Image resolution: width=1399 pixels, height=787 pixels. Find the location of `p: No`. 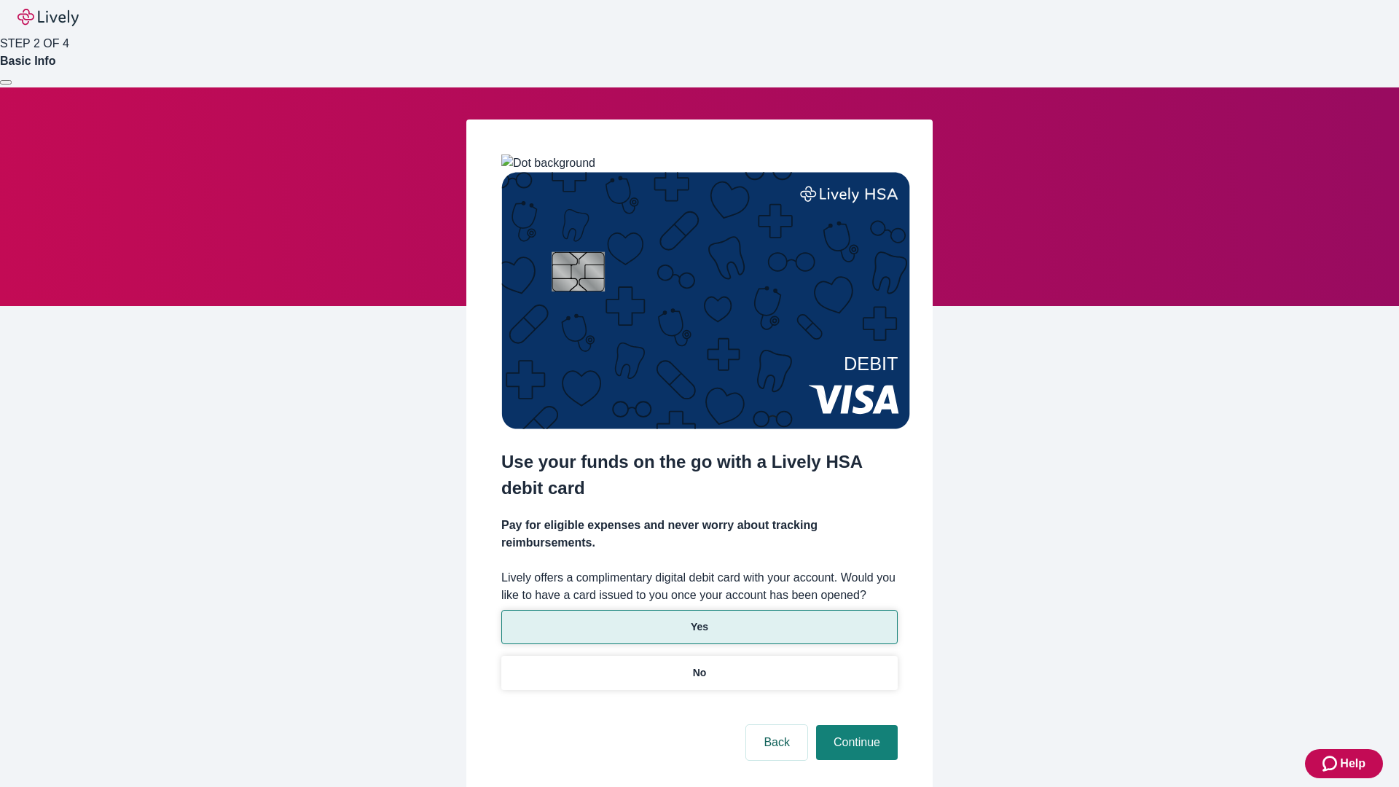

p: No is located at coordinates (699, 672).